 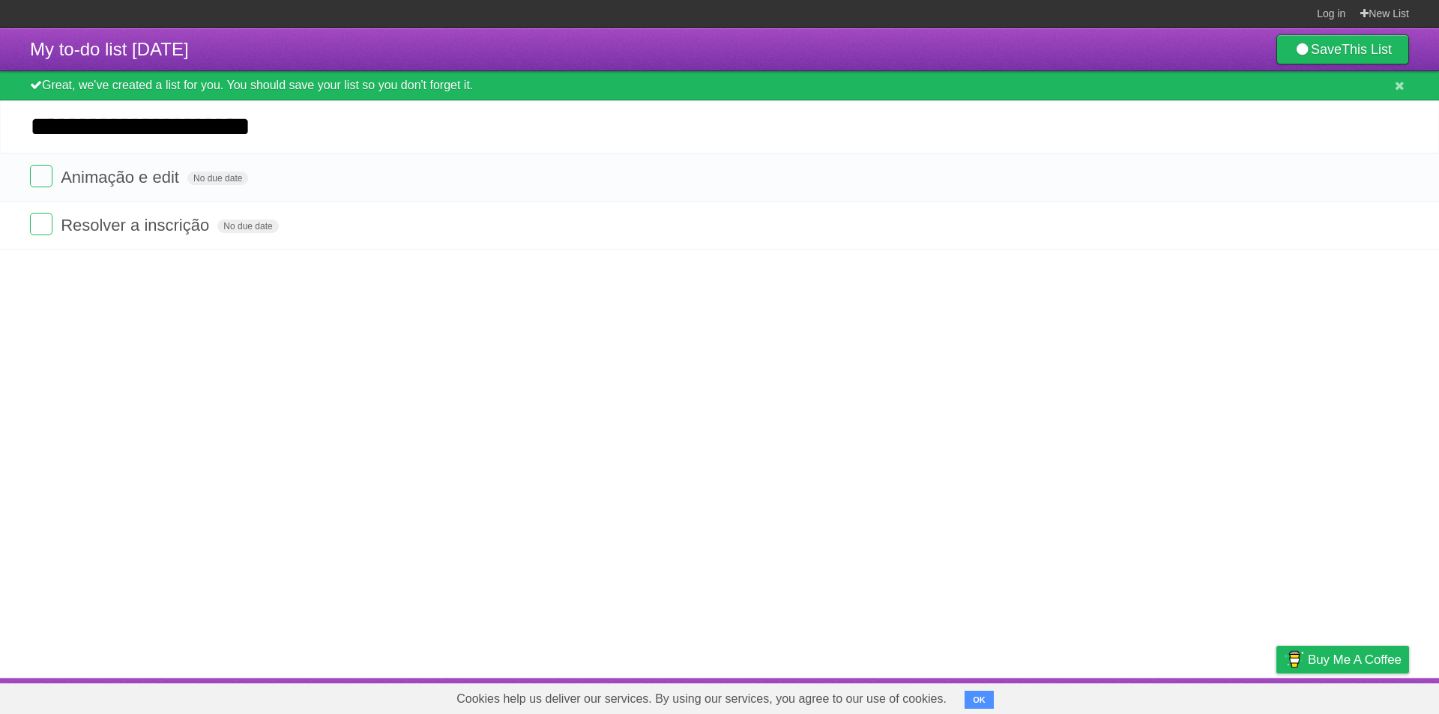 I want to click on b: This List, so click(x=1366, y=49).